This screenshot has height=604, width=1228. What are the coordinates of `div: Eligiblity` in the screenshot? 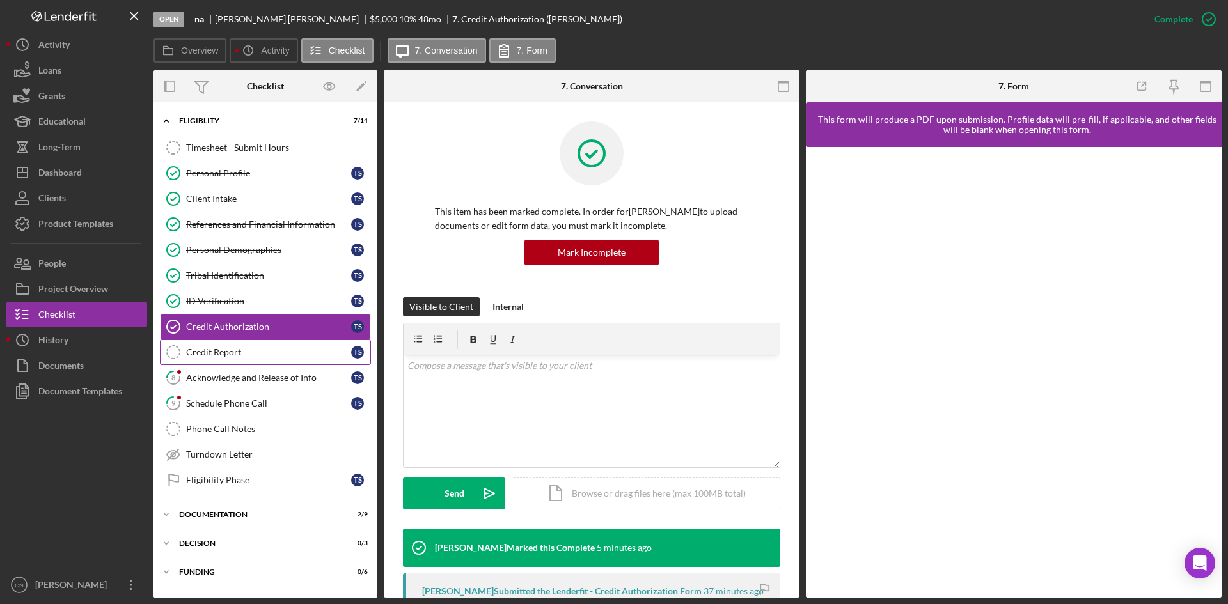 It's located at (257, 121).